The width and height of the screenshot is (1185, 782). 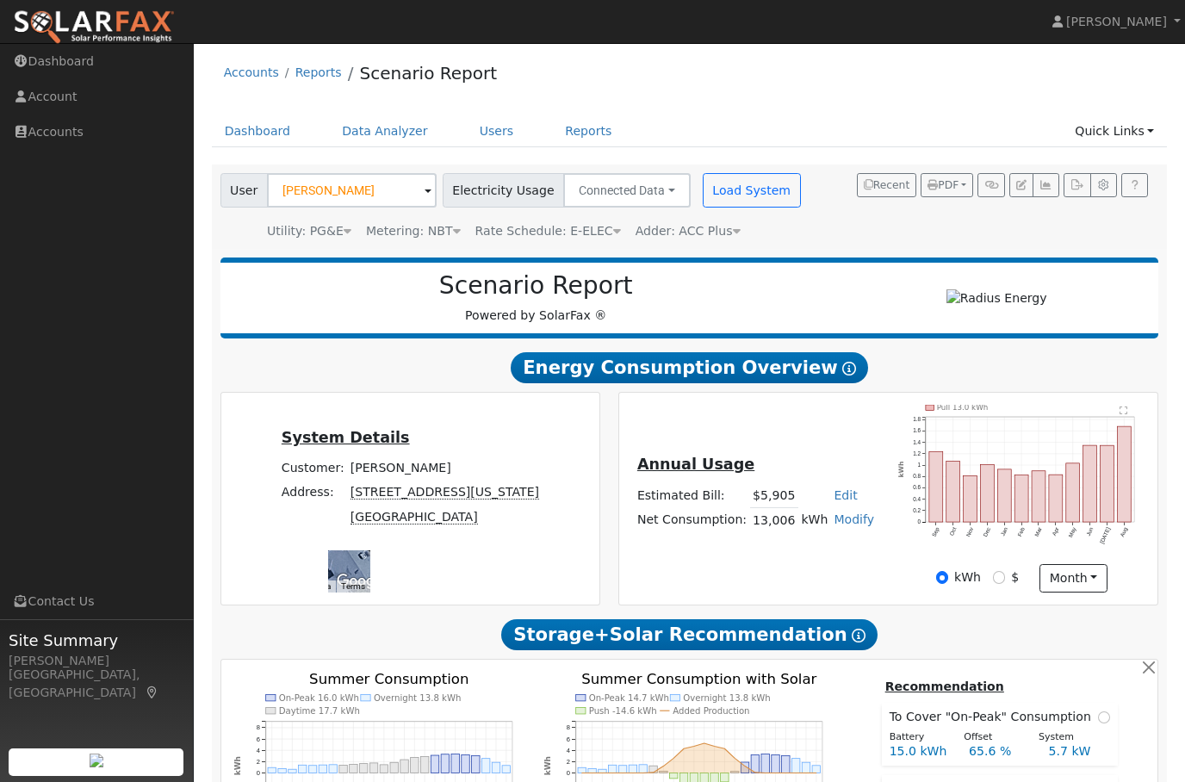 What do you see at coordinates (916, 476) in the screenshot?
I see `text: 0.8` at bounding box center [916, 476].